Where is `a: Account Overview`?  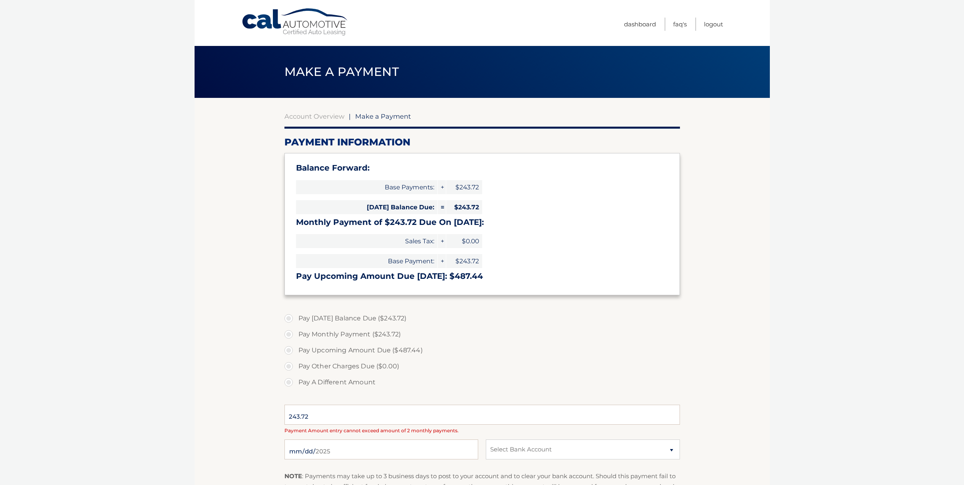
a: Account Overview is located at coordinates (314, 116).